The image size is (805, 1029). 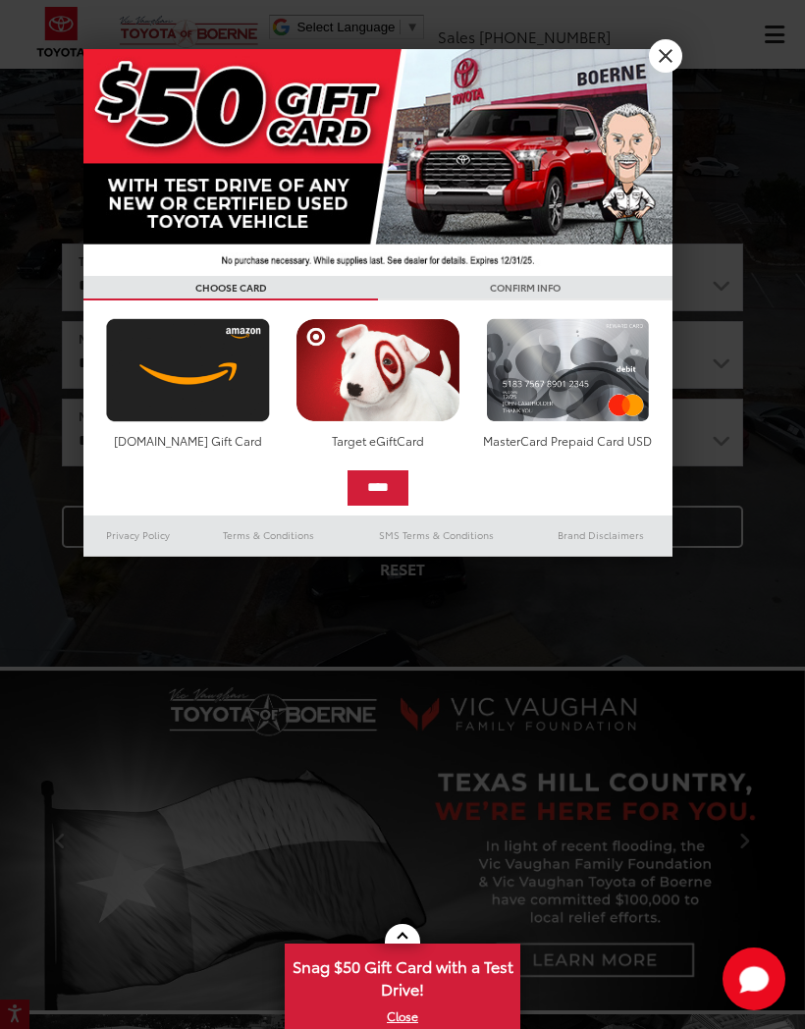 I want to click on img: amazoncard.png, so click(x=187, y=370).